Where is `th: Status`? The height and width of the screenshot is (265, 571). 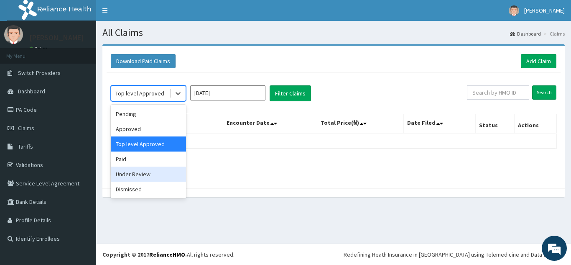 th: Status is located at coordinates (495, 124).